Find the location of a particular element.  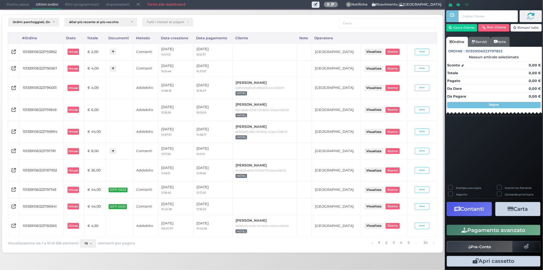

div: Note is located at coordinates (305, 38).